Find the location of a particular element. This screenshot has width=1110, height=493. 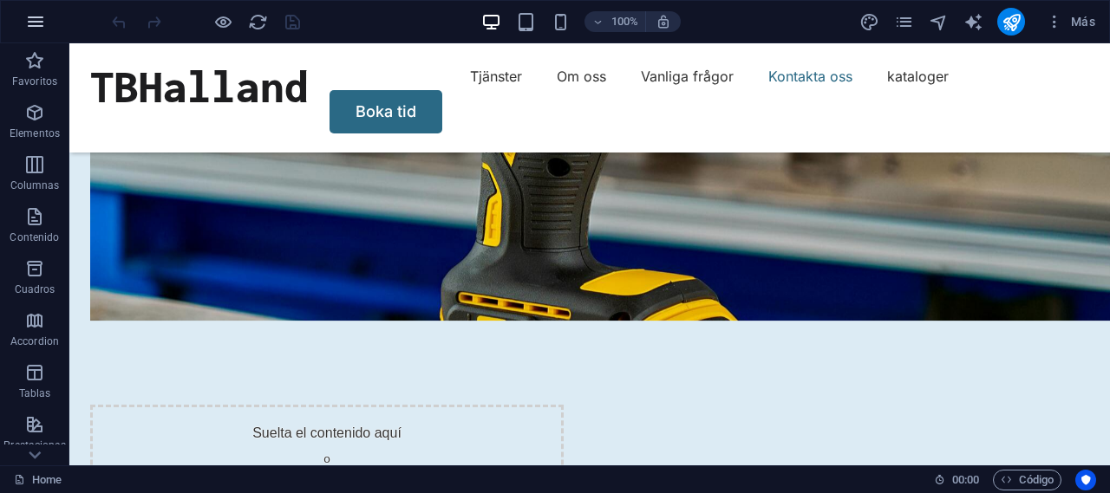

i: Volver a cargar página is located at coordinates (257, 22).